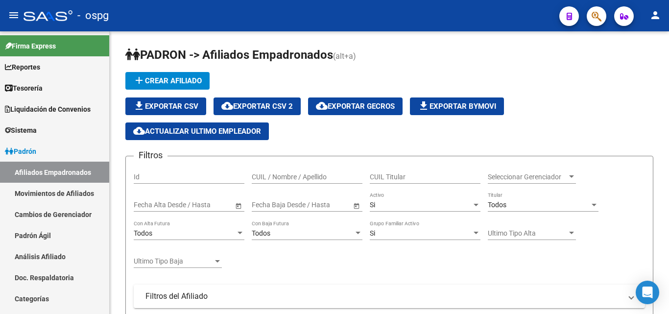 Image resolution: width=669 pixels, height=314 pixels. I want to click on span: Ultimo Tipo Alta, so click(527, 233).